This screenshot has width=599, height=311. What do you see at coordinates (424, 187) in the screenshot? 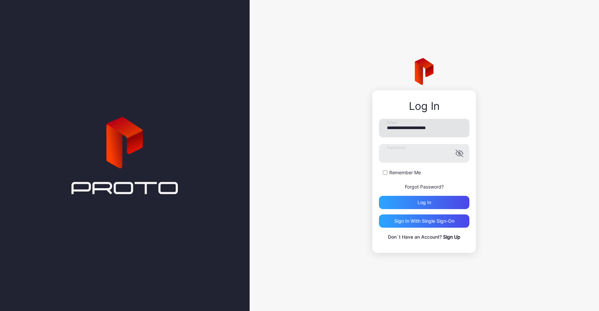
I see `a: Forgot Password?` at bounding box center [424, 187].